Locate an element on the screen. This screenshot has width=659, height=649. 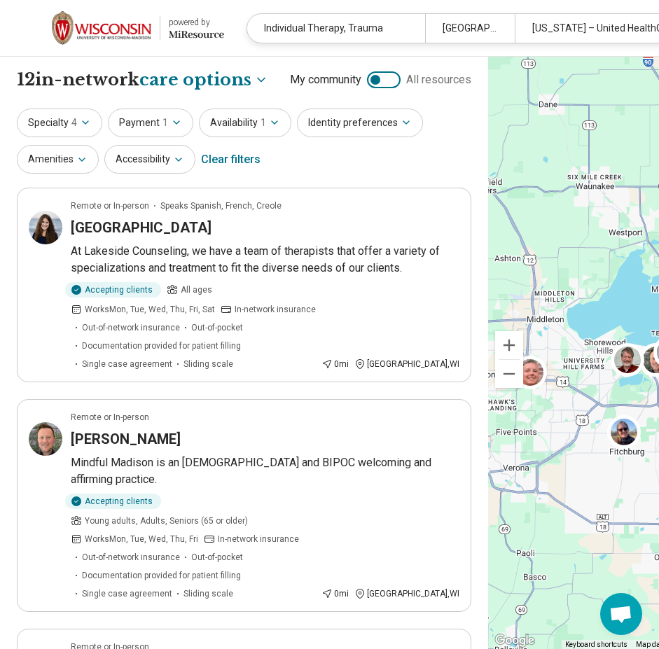
div: Clear filters is located at coordinates (230, 160).